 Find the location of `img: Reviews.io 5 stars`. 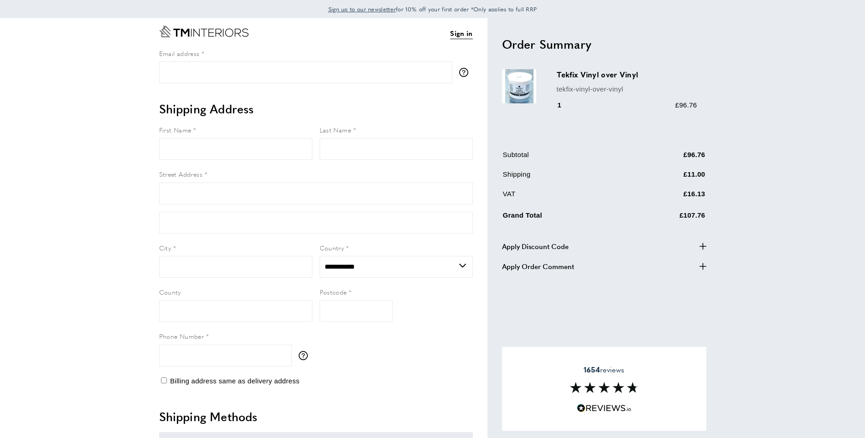

img: Reviews.io 5 stars is located at coordinates (604, 408).